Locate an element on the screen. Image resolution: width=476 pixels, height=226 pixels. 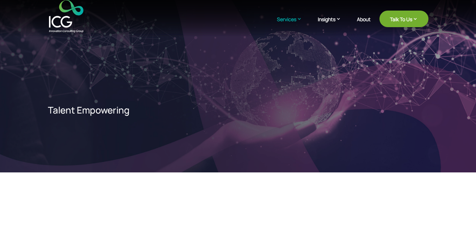
p: Talent Empowering is located at coordinates (158, 110).